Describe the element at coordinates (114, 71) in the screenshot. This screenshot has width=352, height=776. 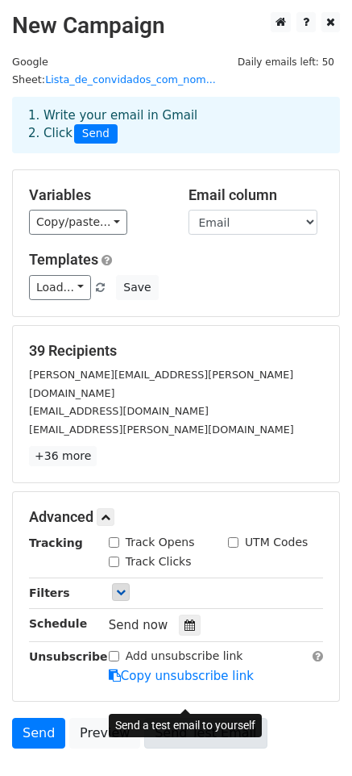
I see `small: Google Sheet:` at that location.